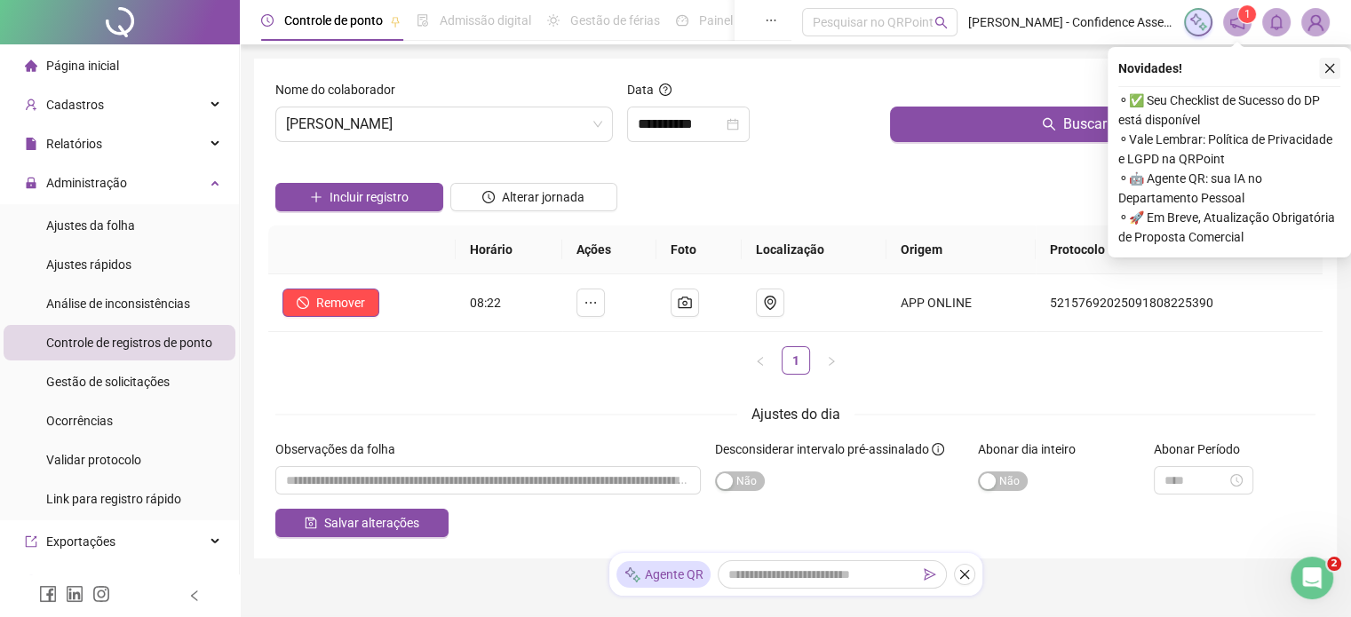 This screenshot has width=1351, height=617. What do you see at coordinates (79, 581) in the screenshot?
I see `span: Integrações` at bounding box center [79, 581].